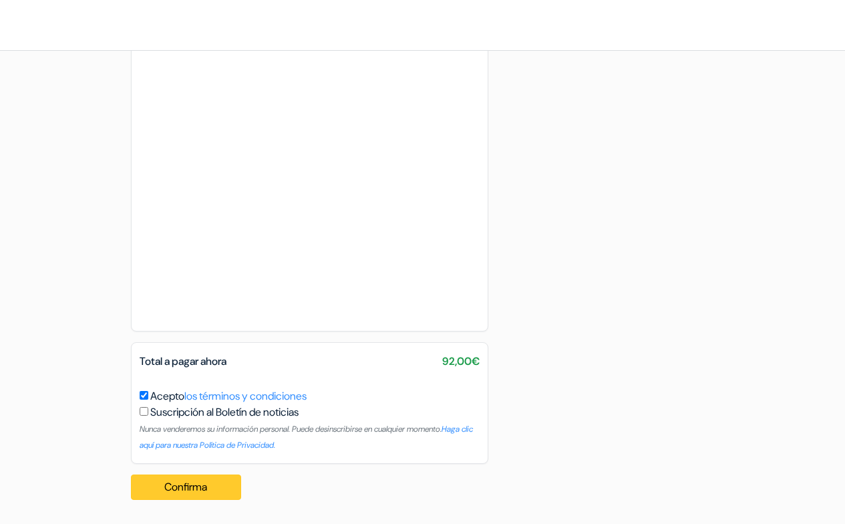  I want to click on span: 92,00€, so click(461, 361).